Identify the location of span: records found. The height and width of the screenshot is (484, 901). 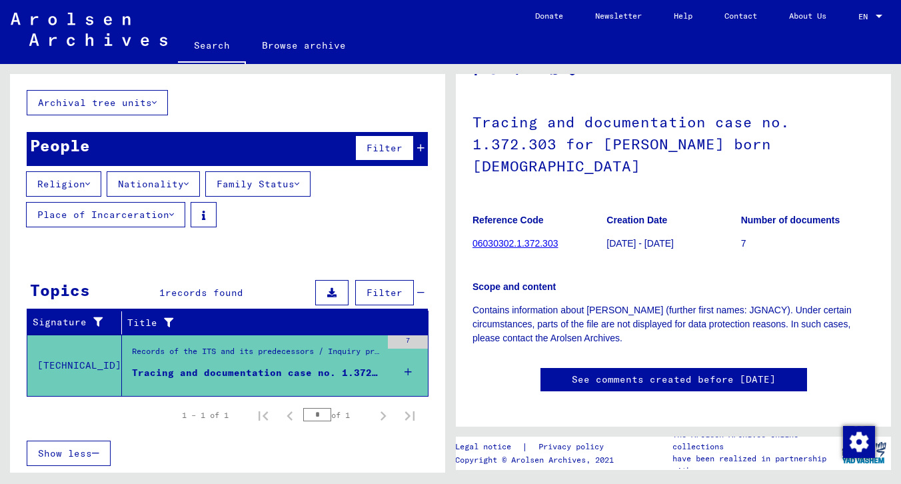
(204, 292).